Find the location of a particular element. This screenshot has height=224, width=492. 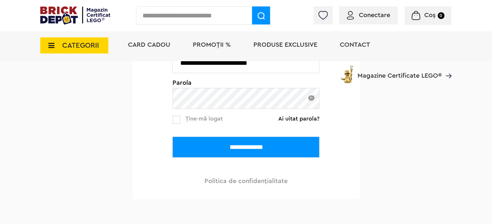

a: Politica de confidenţialitate is located at coordinates (246, 181).